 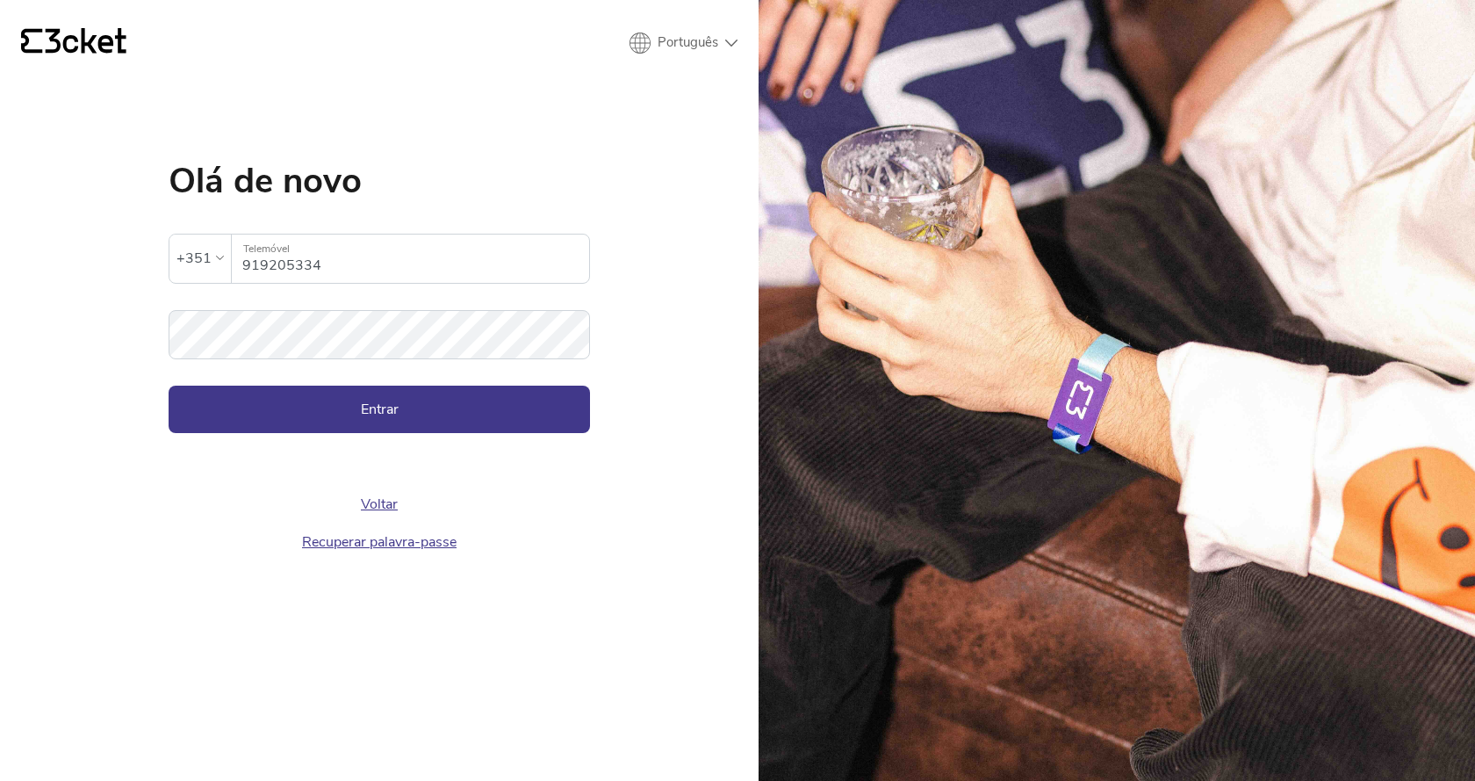 What do you see at coordinates (194, 258) in the screenshot?
I see `div: +351` at bounding box center [194, 258].